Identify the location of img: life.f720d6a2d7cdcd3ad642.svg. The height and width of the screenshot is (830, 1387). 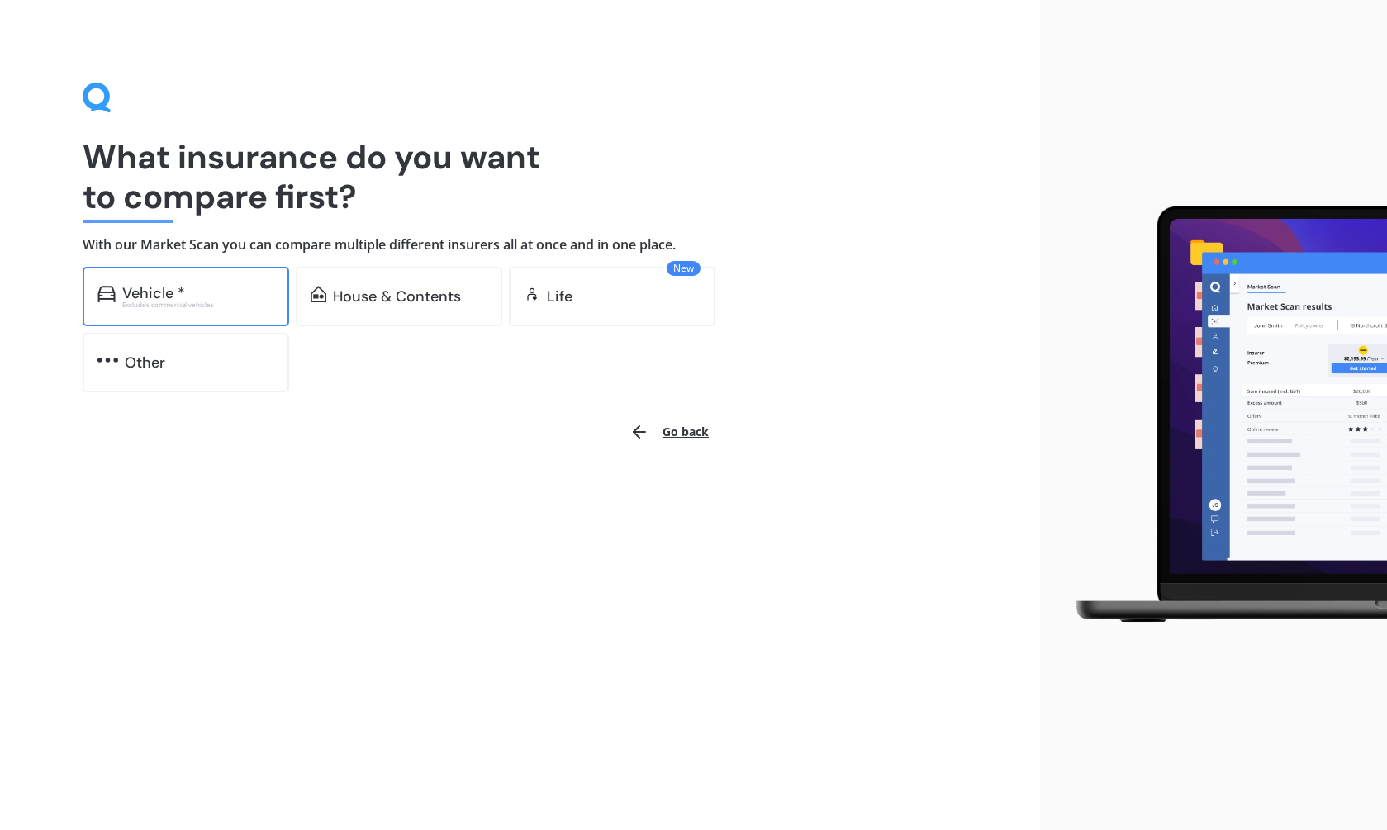
(532, 294).